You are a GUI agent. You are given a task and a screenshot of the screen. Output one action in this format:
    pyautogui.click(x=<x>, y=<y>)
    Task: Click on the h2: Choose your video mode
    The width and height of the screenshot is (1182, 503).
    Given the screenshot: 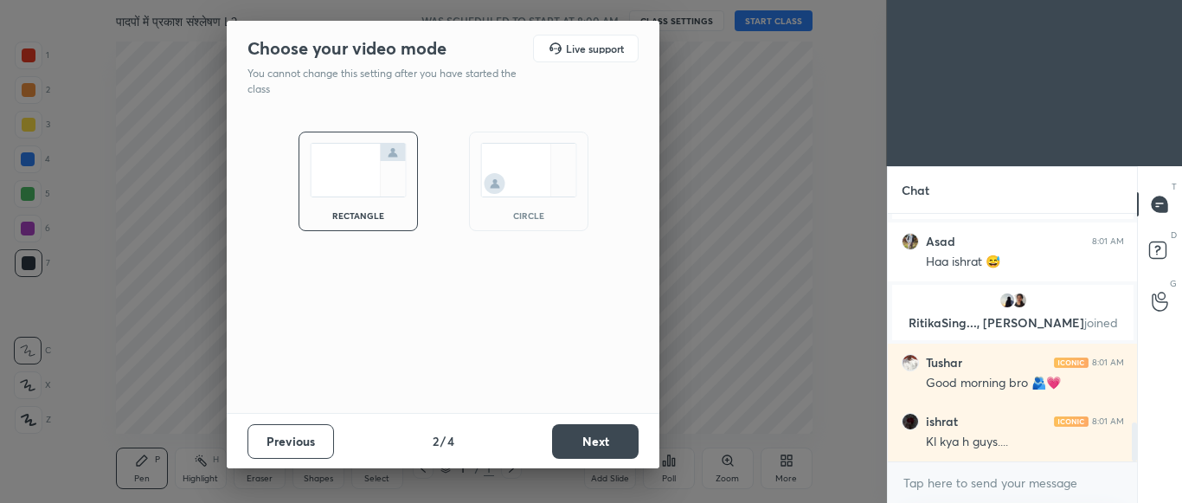 What is the action you would take?
    pyautogui.click(x=347, y=48)
    